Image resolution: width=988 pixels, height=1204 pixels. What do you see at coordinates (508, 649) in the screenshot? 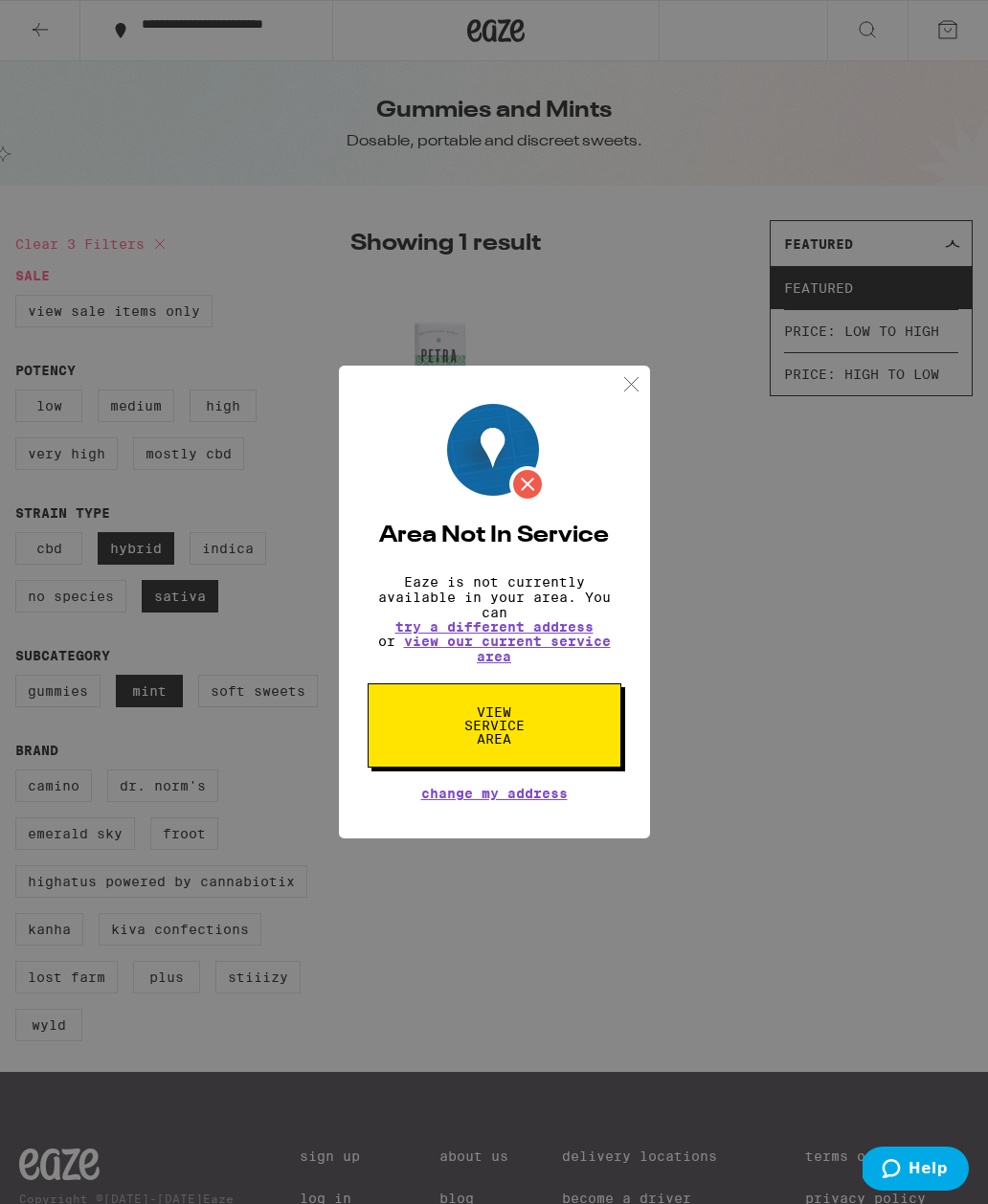
I see `a: view our current service area` at bounding box center [508, 649].